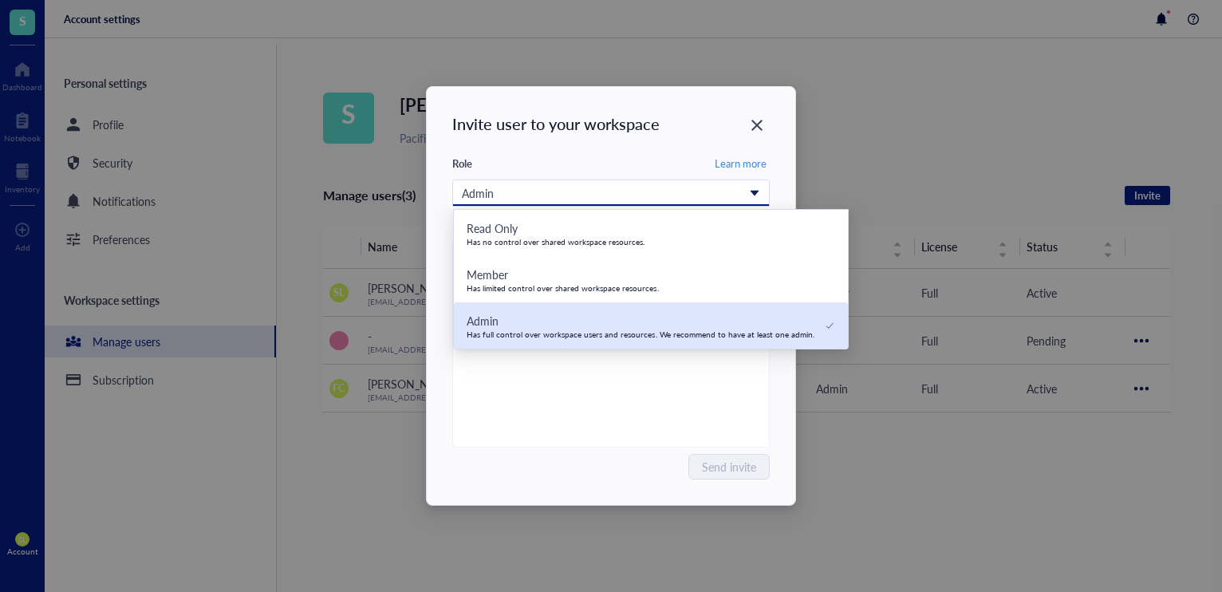 The width and height of the screenshot is (1222, 592). Describe the element at coordinates (740, 163) in the screenshot. I see `span: Learn more` at that location.